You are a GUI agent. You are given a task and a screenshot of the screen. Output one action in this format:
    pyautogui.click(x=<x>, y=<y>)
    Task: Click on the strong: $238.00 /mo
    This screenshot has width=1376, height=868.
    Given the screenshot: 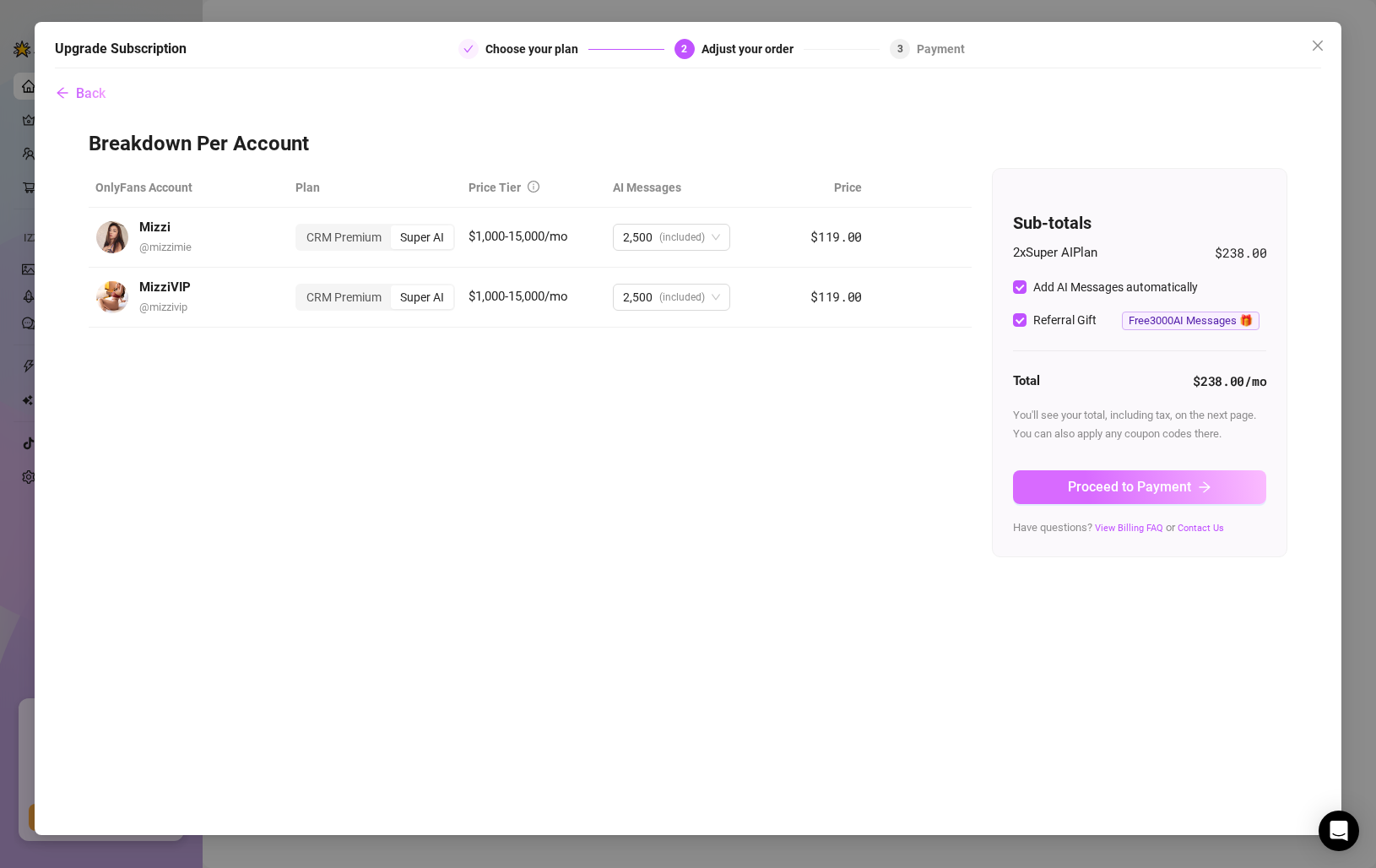 What is the action you would take?
    pyautogui.click(x=1230, y=381)
    